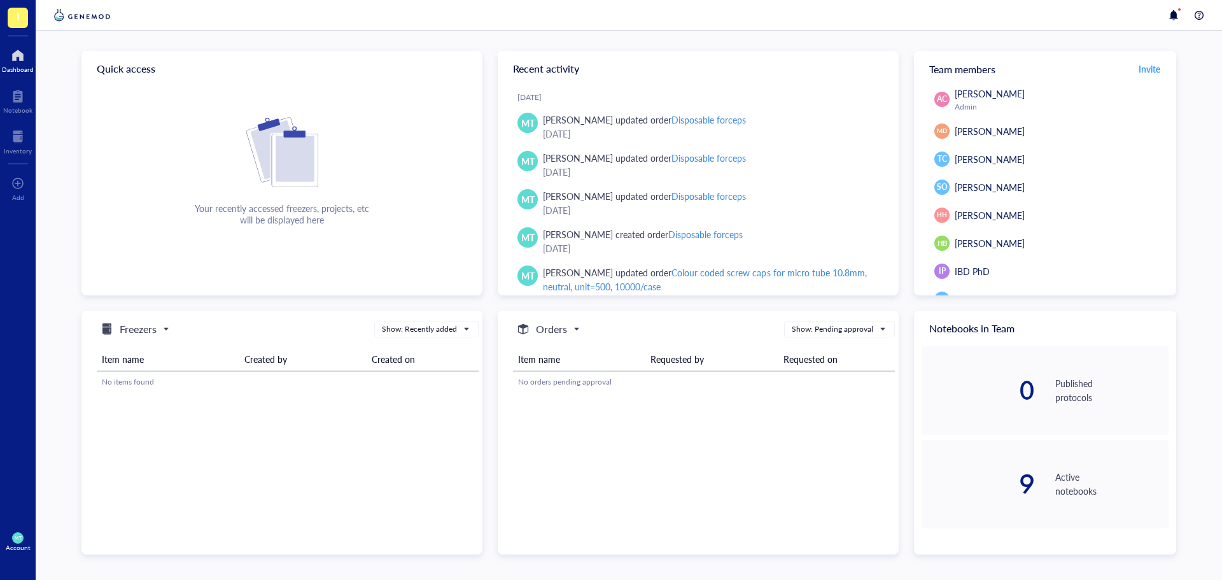  Describe the element at coordinates (942, 131) in the screenshot. I see `span: MD` at that location.